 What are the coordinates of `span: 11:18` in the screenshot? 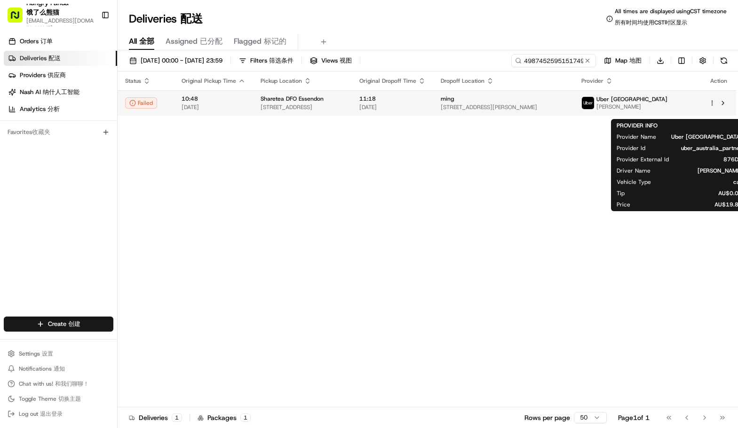 It's located at (392, 99).